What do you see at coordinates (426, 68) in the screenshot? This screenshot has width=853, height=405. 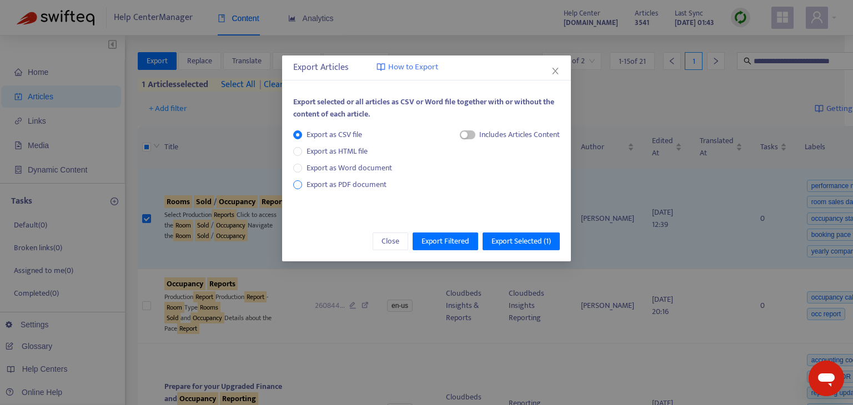 I see `div: Export Articles` at bounding box center [426, 68].